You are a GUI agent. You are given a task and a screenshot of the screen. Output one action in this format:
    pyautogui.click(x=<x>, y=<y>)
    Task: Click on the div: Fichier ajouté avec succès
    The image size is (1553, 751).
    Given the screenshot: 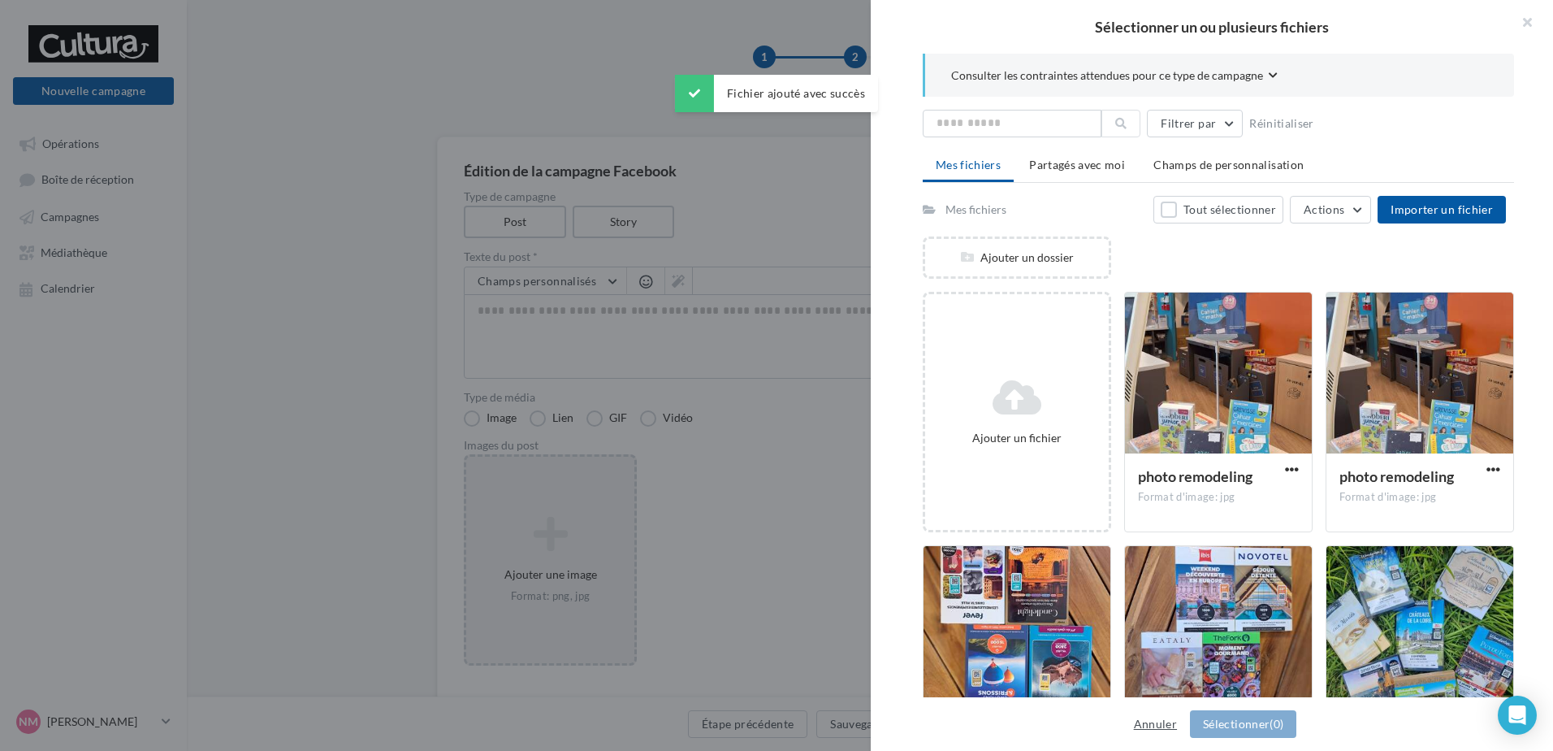 What is the action you would take?
    pyautogui.click(x=776, y=93)
    